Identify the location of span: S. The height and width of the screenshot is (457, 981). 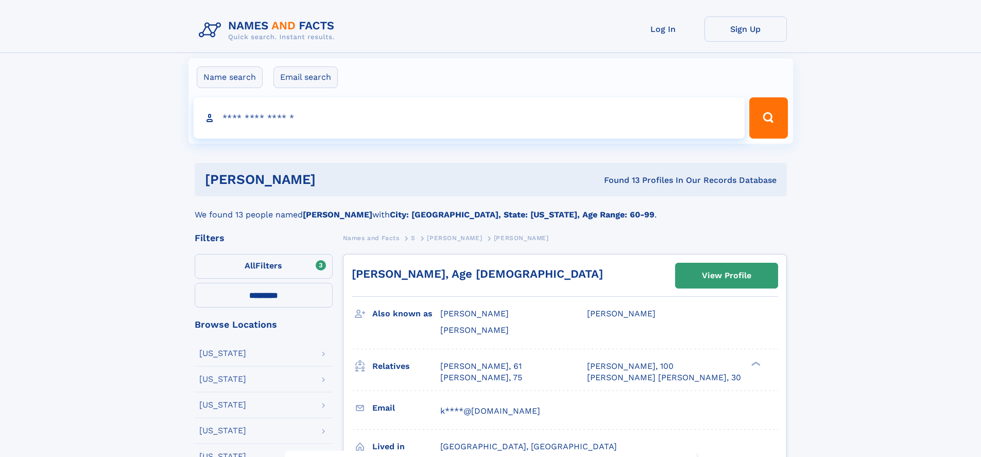
(413, 238).